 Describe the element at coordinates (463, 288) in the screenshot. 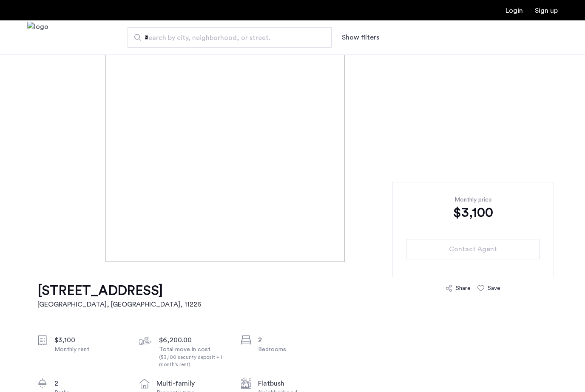

I see `div: Share` at that location.